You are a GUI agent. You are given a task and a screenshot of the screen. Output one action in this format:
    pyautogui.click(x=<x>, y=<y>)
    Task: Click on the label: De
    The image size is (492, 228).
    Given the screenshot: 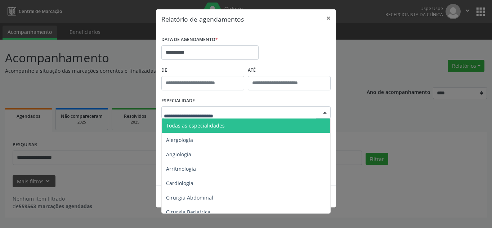 What is the action you would take?
    pyautogui.click(x=203, y=70)
    